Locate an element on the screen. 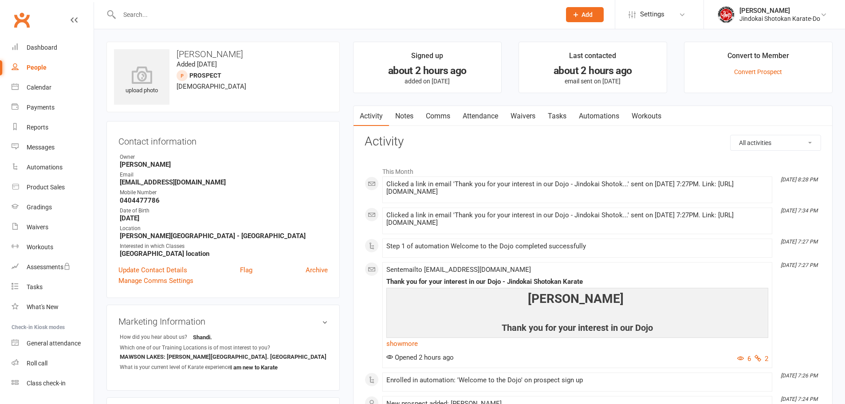 The image size is (845, 404). div: Product Sales is located at coordinates (46, 187).